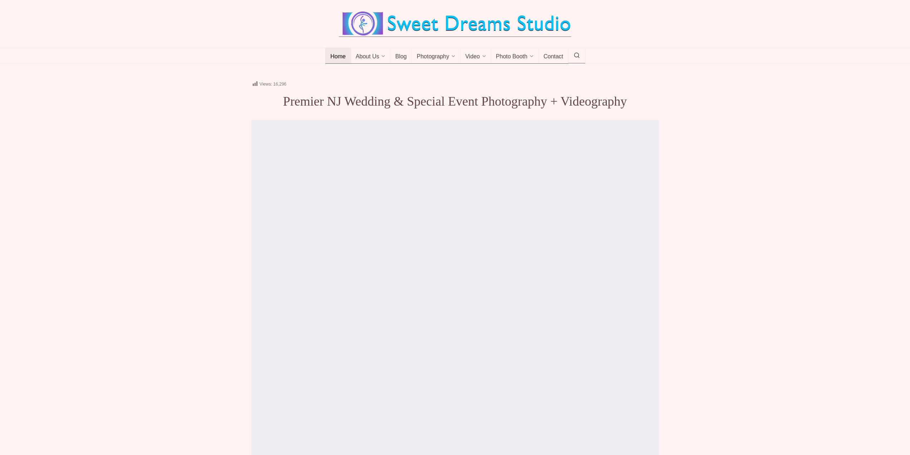 This screenshot has height=455, width=910. Describe the element at coordinates (512, 57) in the screenshot. I see `span: Photo Booth` at that location.